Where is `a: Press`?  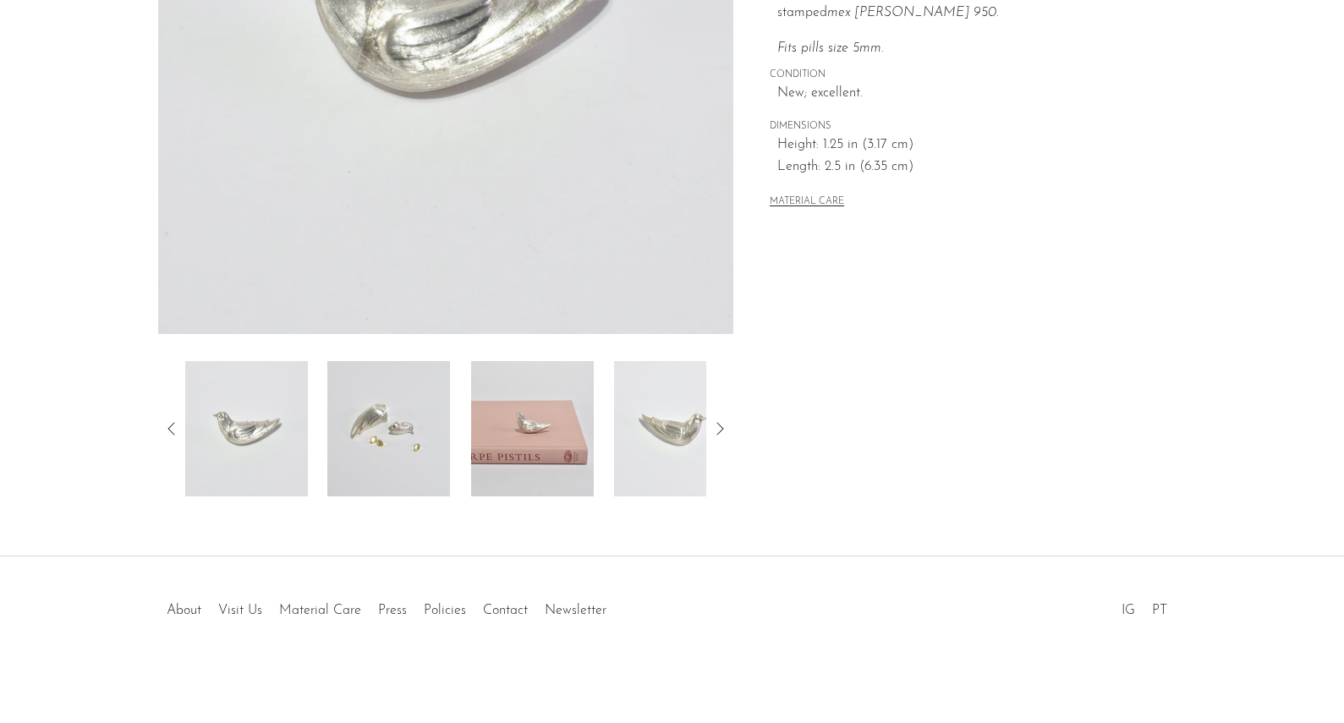
a: Press is located at coordinates (393, 611).